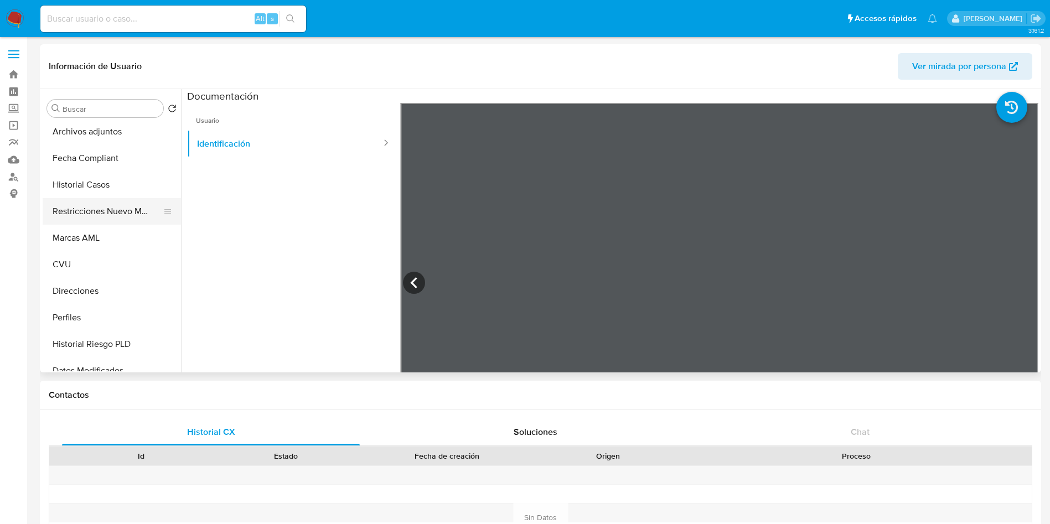 Image resolution: width=1050 pixels, height=524 pixels. What do you see at coordinates (540, 395) in the screenshot?
I see `h1: Contactos` at bounding box center [540, 395].